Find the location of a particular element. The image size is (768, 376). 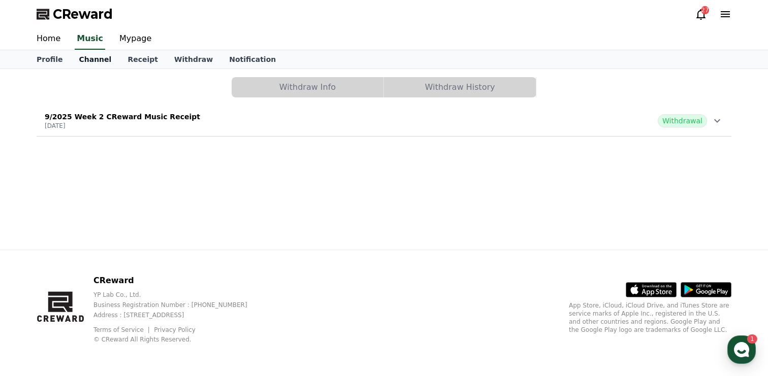

a: 1Messages is located at coordinates (99, 305).